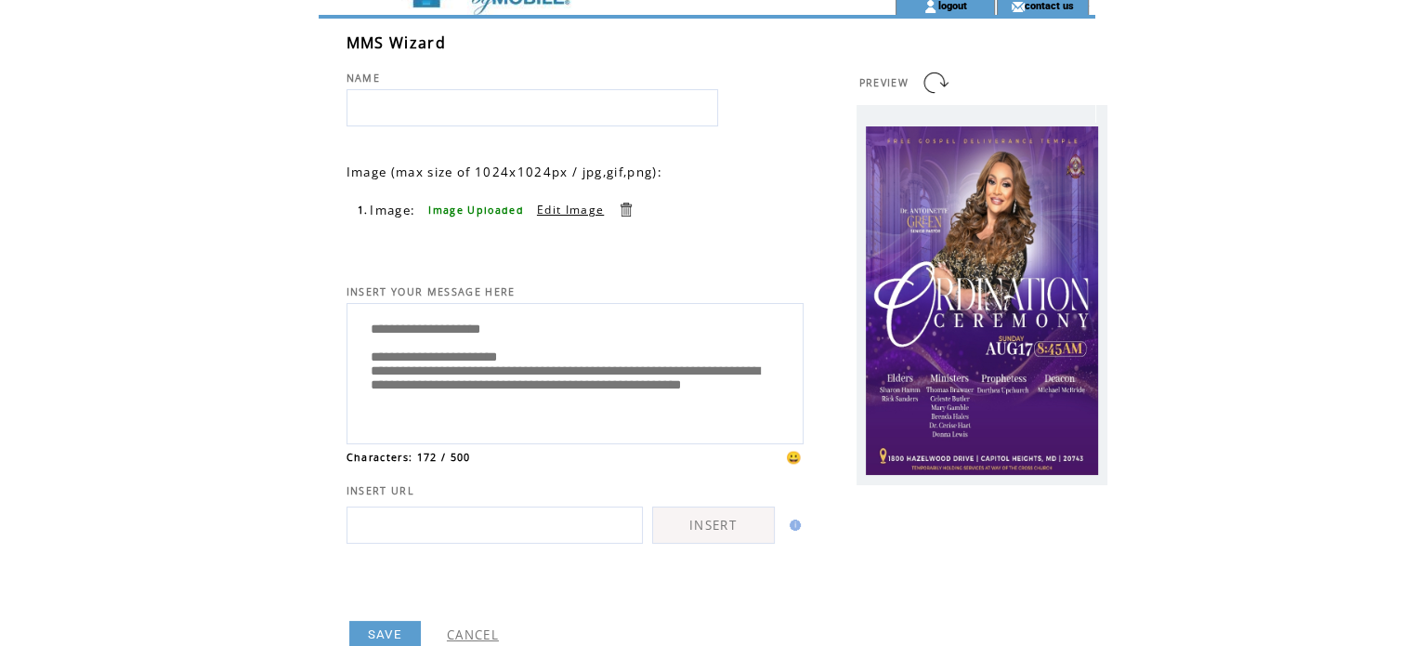 This screenshot has height=646, width=1413. I want to click on a: CANCEL, so click(473, 634).